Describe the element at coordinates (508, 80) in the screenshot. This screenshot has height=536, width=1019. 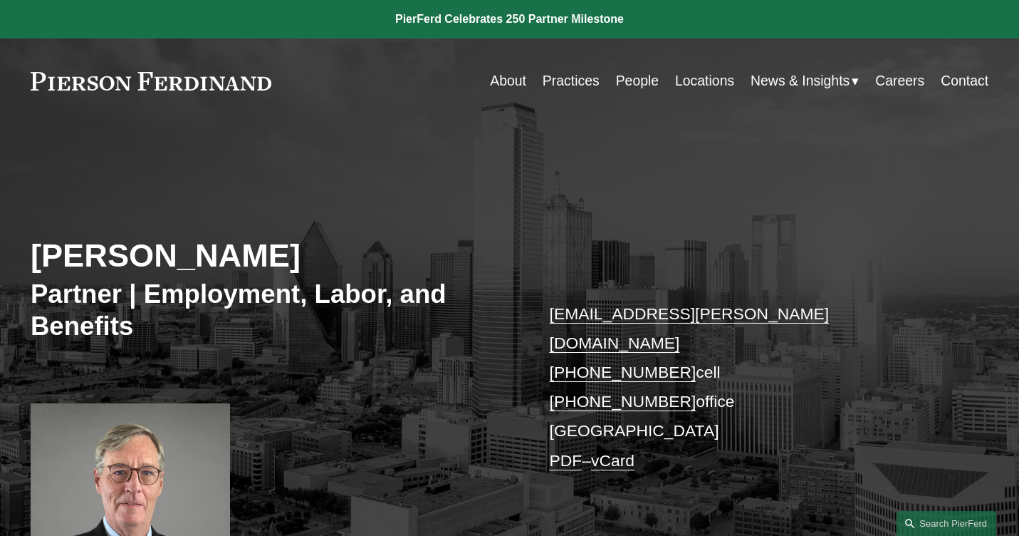
I see `a: About` at that location.